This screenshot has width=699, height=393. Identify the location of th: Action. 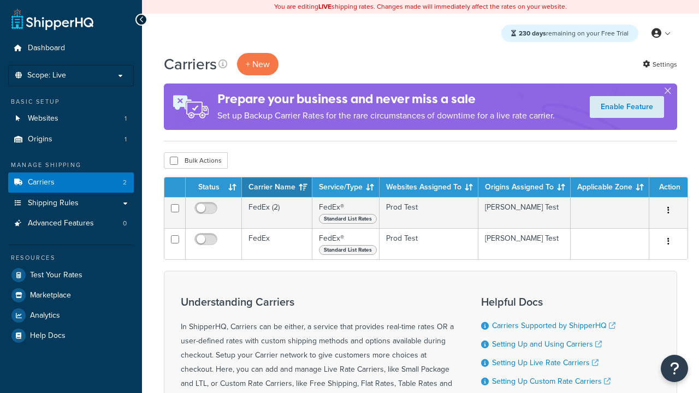
(668, 187).